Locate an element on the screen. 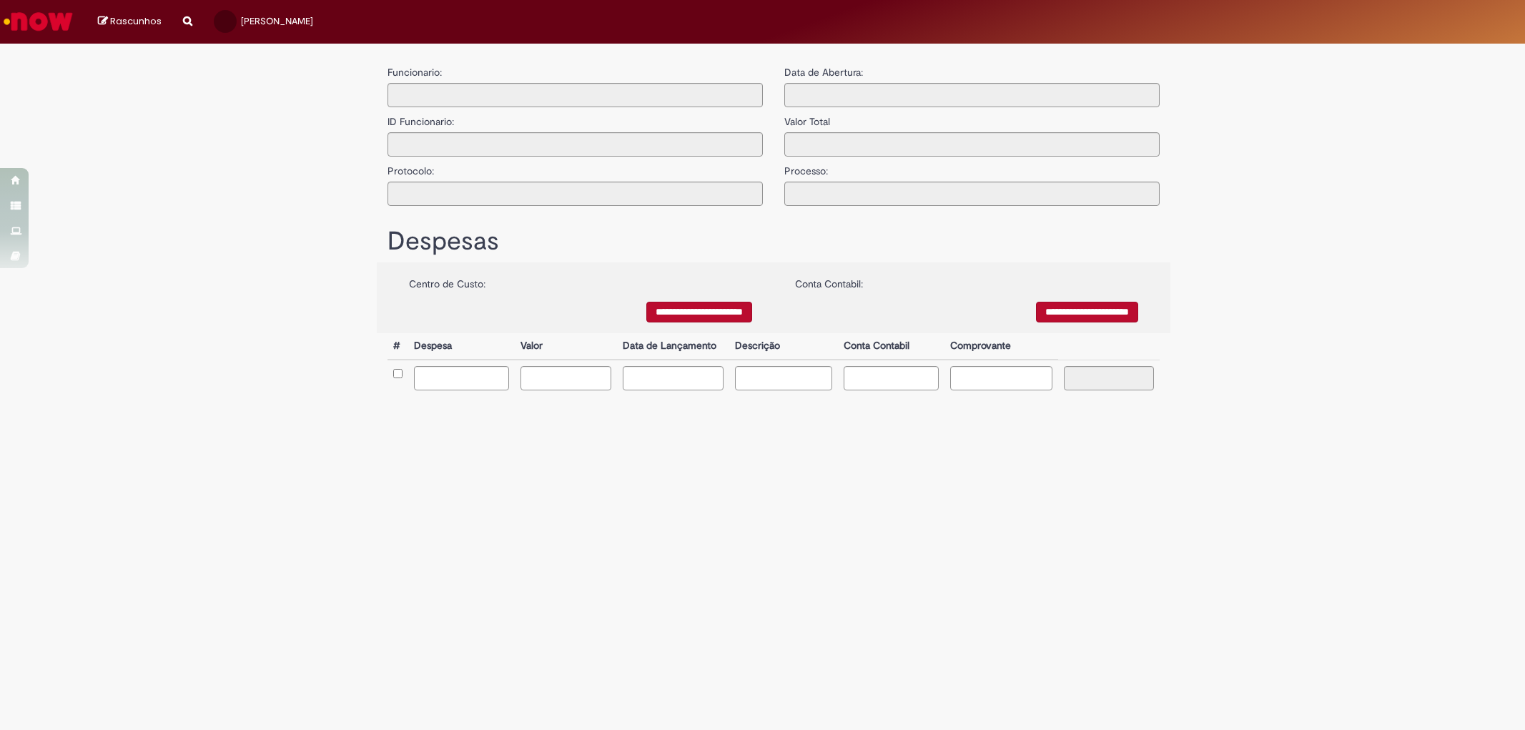  label: Funcionario: is located at coordinates (415, 72).